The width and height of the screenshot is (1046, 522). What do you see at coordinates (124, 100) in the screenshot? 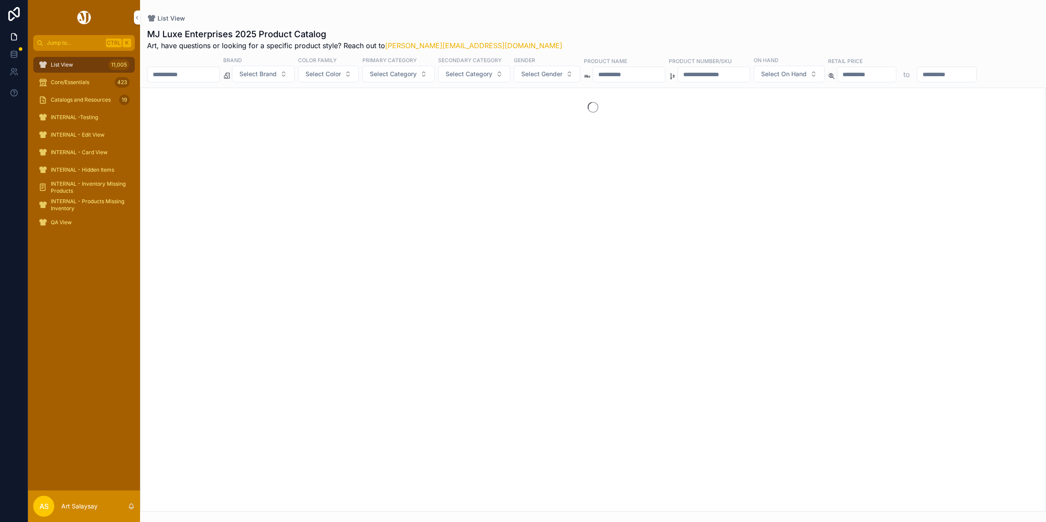
I see `div: 19` at bounding box center [124, 100].